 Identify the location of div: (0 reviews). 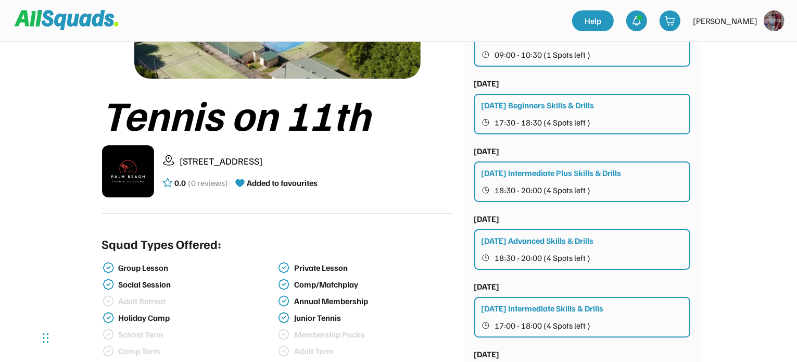
(208, 183).